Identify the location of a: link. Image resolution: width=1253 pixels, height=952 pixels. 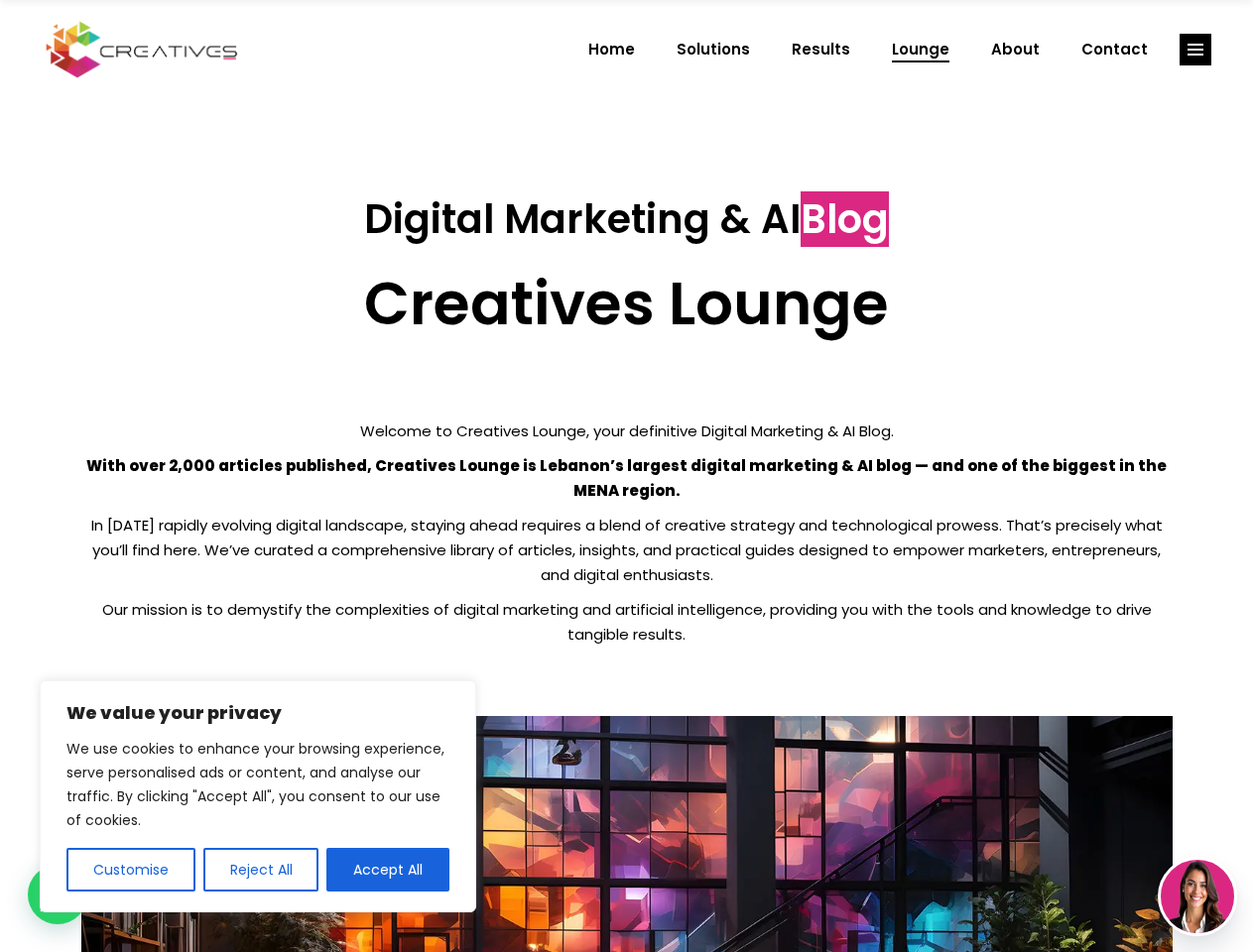
(1195, 50).